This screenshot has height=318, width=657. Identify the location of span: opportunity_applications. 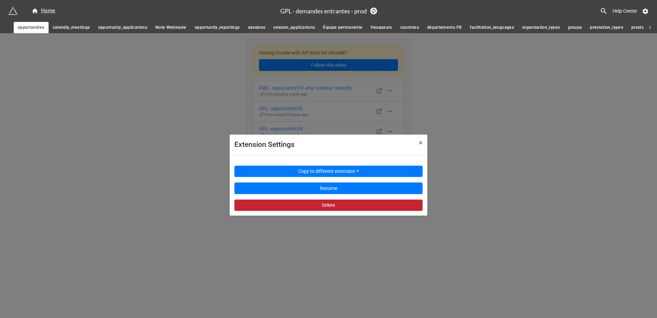
(123, 27).